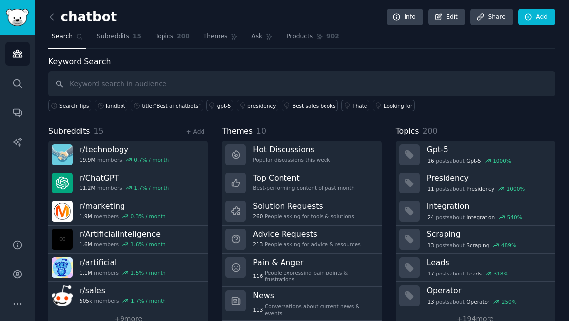 This screenshot has width=569, height=321. I want to click on h3: Pain & Anger, so click(314, 262).